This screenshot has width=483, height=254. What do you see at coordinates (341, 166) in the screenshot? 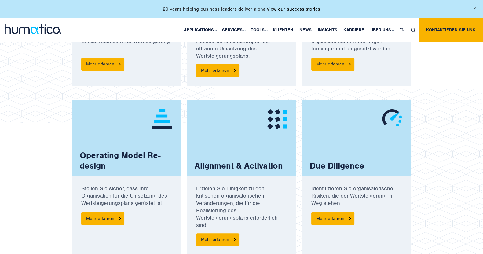
I see `h3: Due Diligence` at bounding box center [341, 166].